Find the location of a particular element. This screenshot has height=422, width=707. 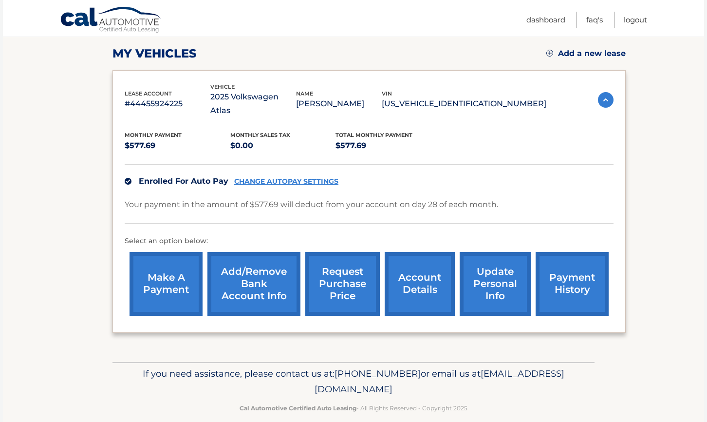

a: request purchase price is located at coordinates (342, 283).